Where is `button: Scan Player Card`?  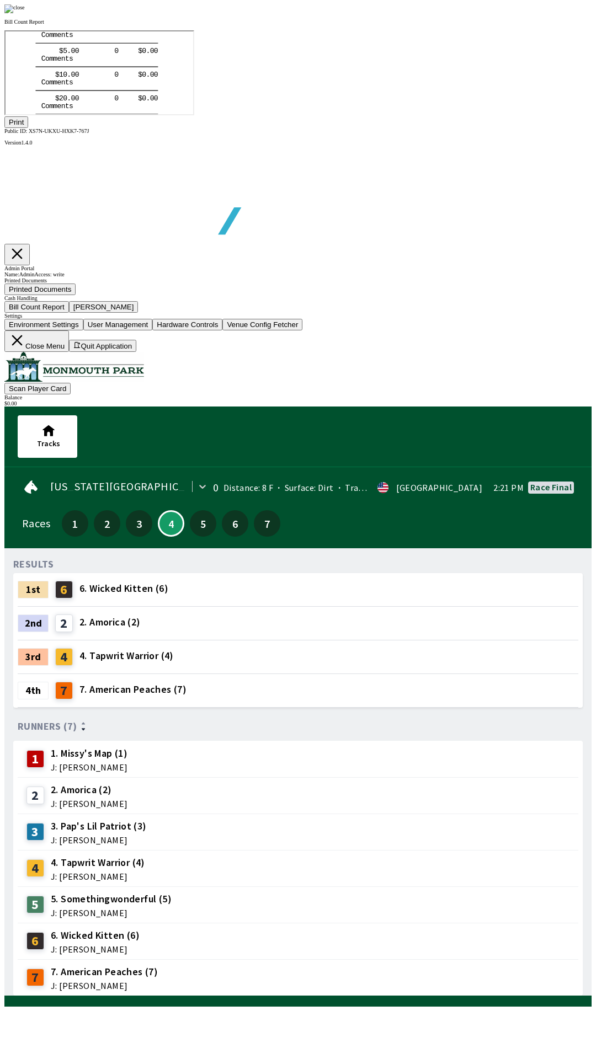
button: Scan Player Card is located at coordinates (38, 388).